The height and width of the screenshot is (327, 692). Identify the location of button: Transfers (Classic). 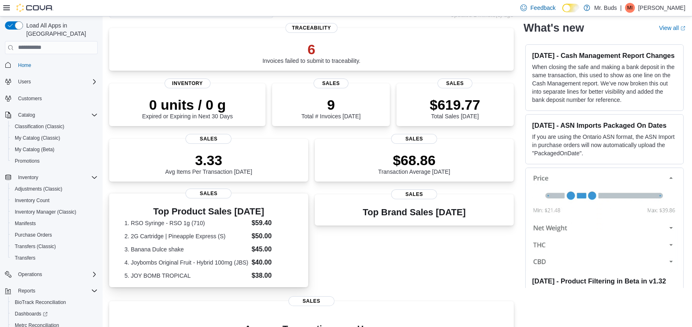
(55, 246).